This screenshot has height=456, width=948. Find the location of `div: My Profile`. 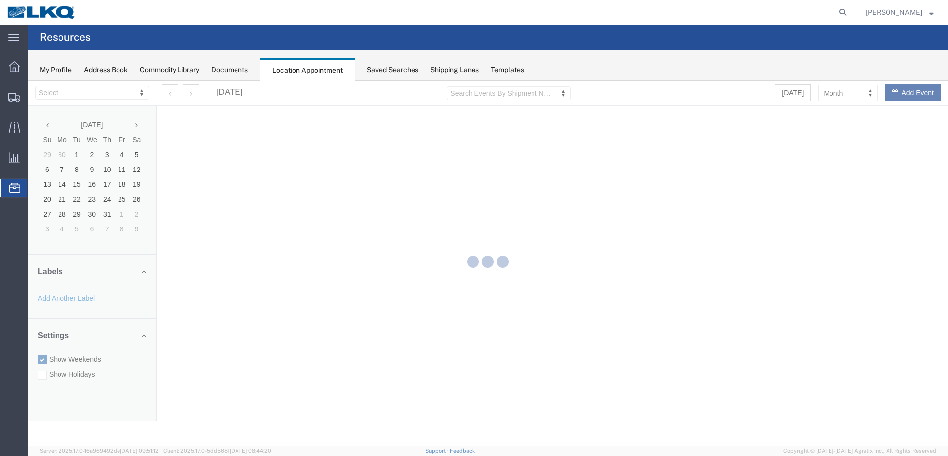

div: My Profile is located at coordinates (56, 70).